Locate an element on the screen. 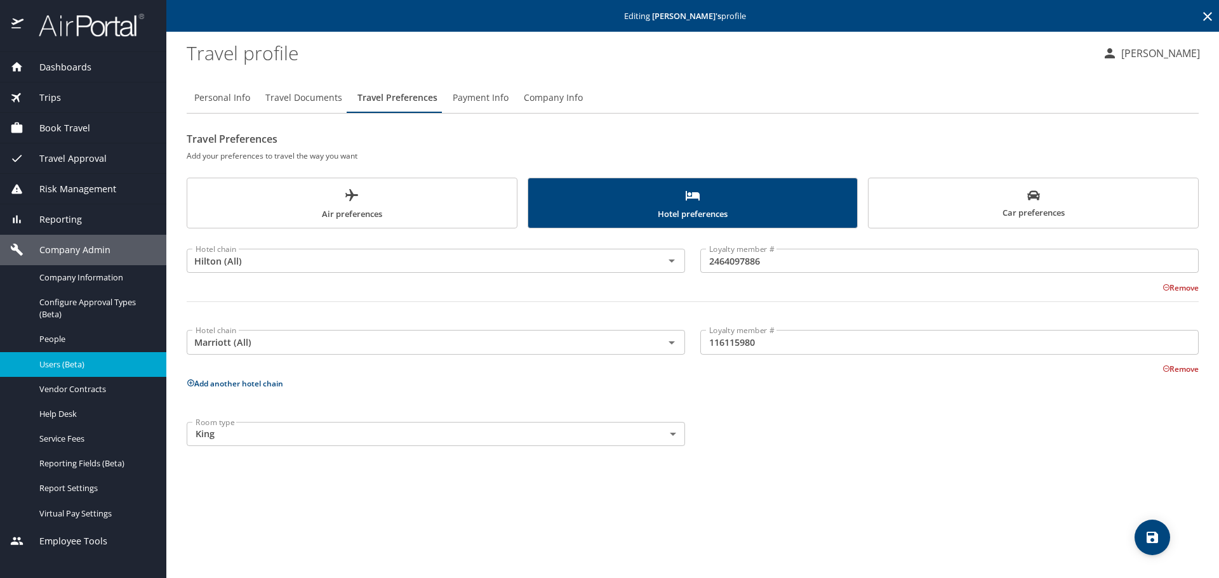  span: Trips is located at coordinates (42, 98).